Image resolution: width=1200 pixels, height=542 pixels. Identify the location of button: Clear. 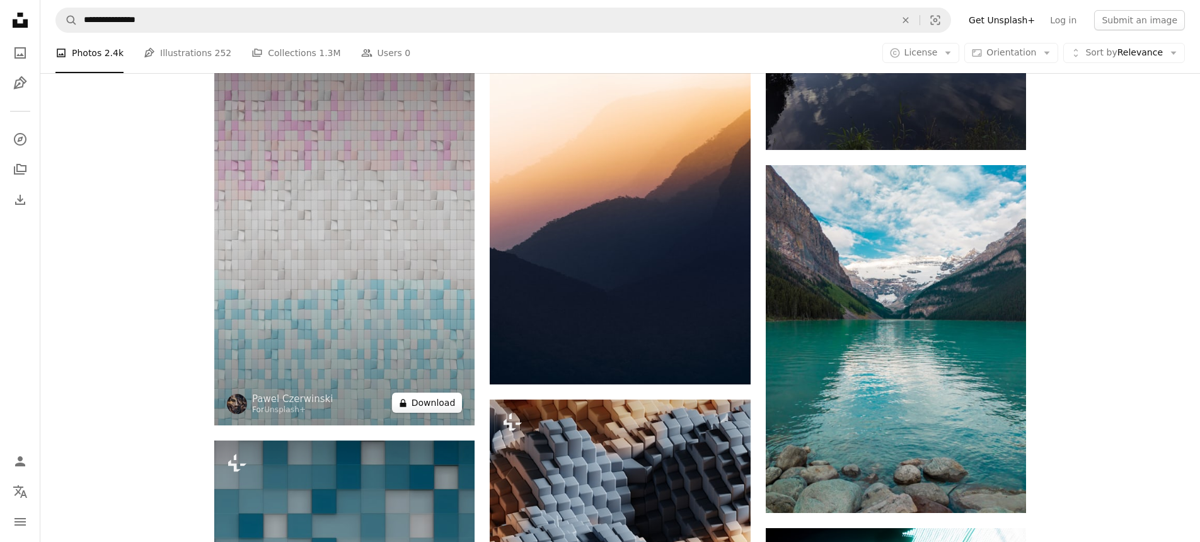
(905, 20).